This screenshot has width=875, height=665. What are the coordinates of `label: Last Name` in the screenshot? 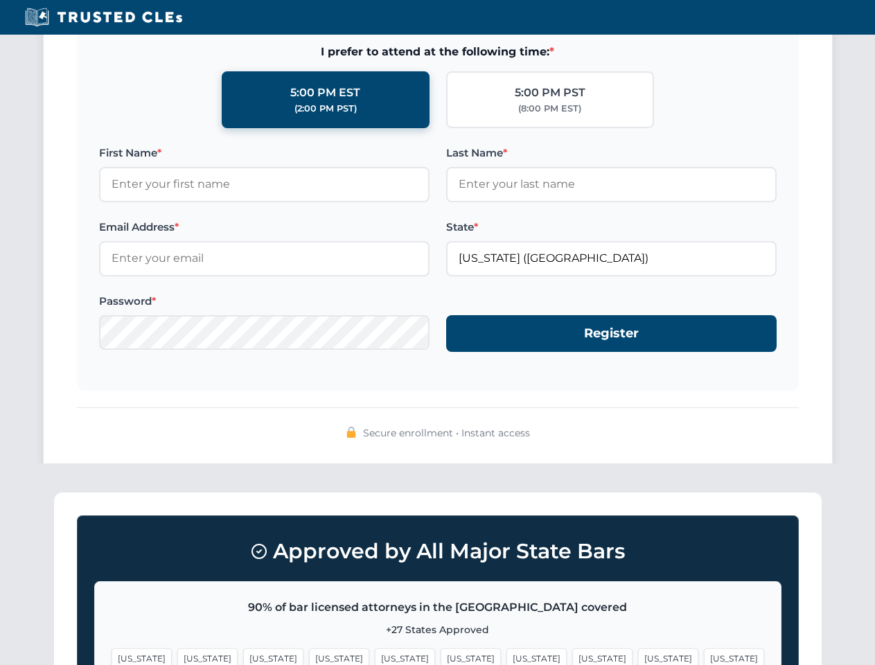 It's located at (611, 153).